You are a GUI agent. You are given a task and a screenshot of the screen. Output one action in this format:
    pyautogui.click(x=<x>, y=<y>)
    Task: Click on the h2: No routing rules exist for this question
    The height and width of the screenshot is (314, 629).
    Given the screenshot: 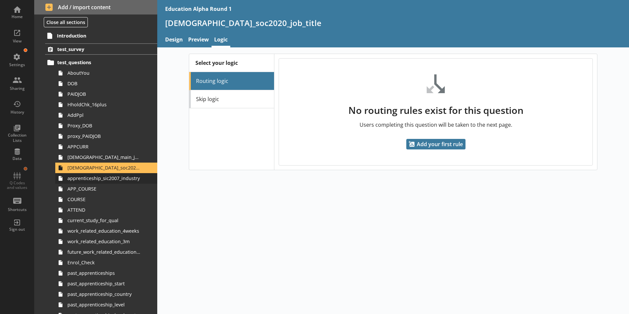 What is the action you would take?
    pyautogui.click(x=436, y=110)
    